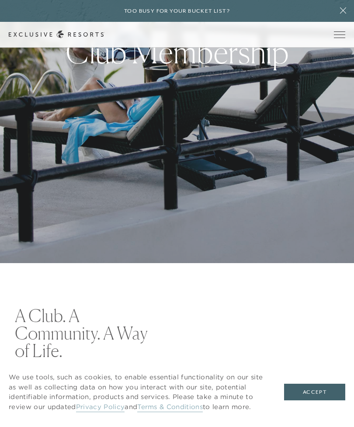 Image resolution: width=354 pixels, height=427 pixels. What do you see at coordinates (138, 392) in the screenshot?
I see `p: We use tools, such as cookies, to enable essential functionality on our site as well as collectin...` at bounding box center [138, 392].